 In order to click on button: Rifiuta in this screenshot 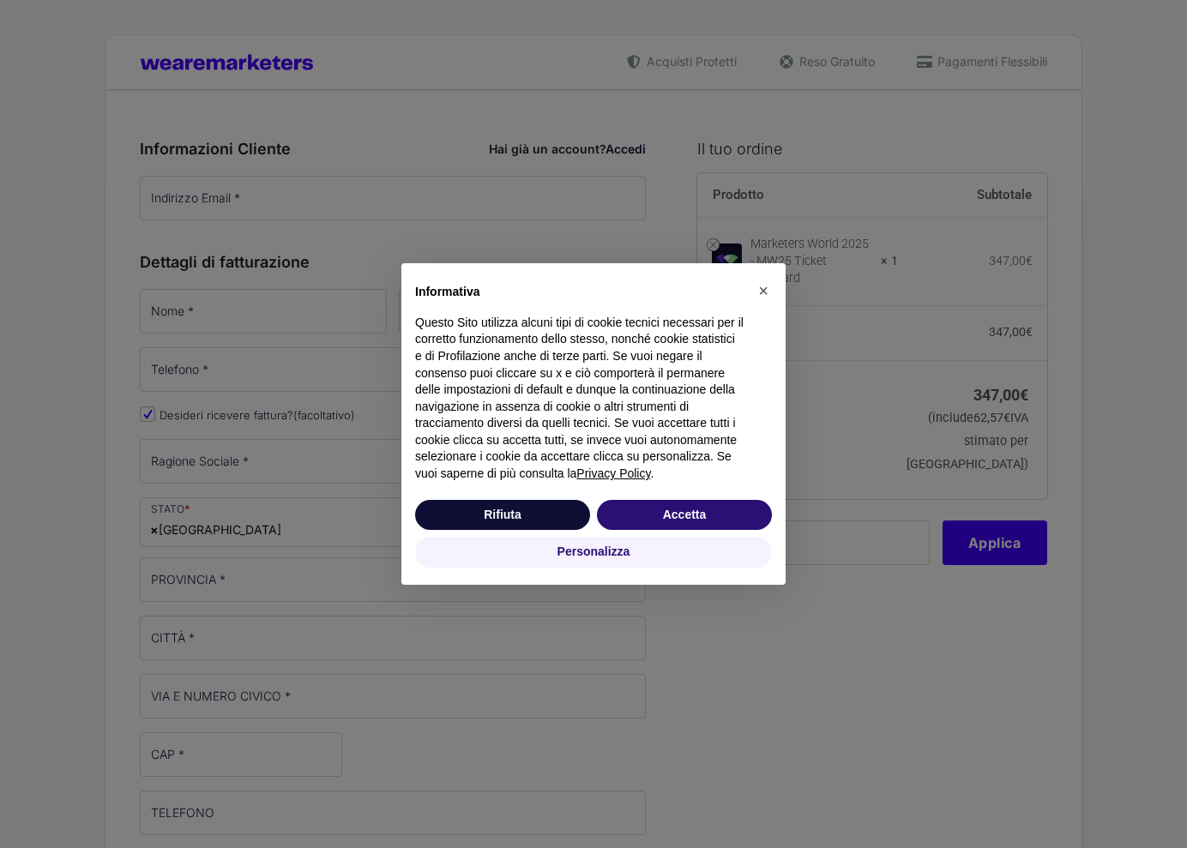, I will do `click(503, 516)`.